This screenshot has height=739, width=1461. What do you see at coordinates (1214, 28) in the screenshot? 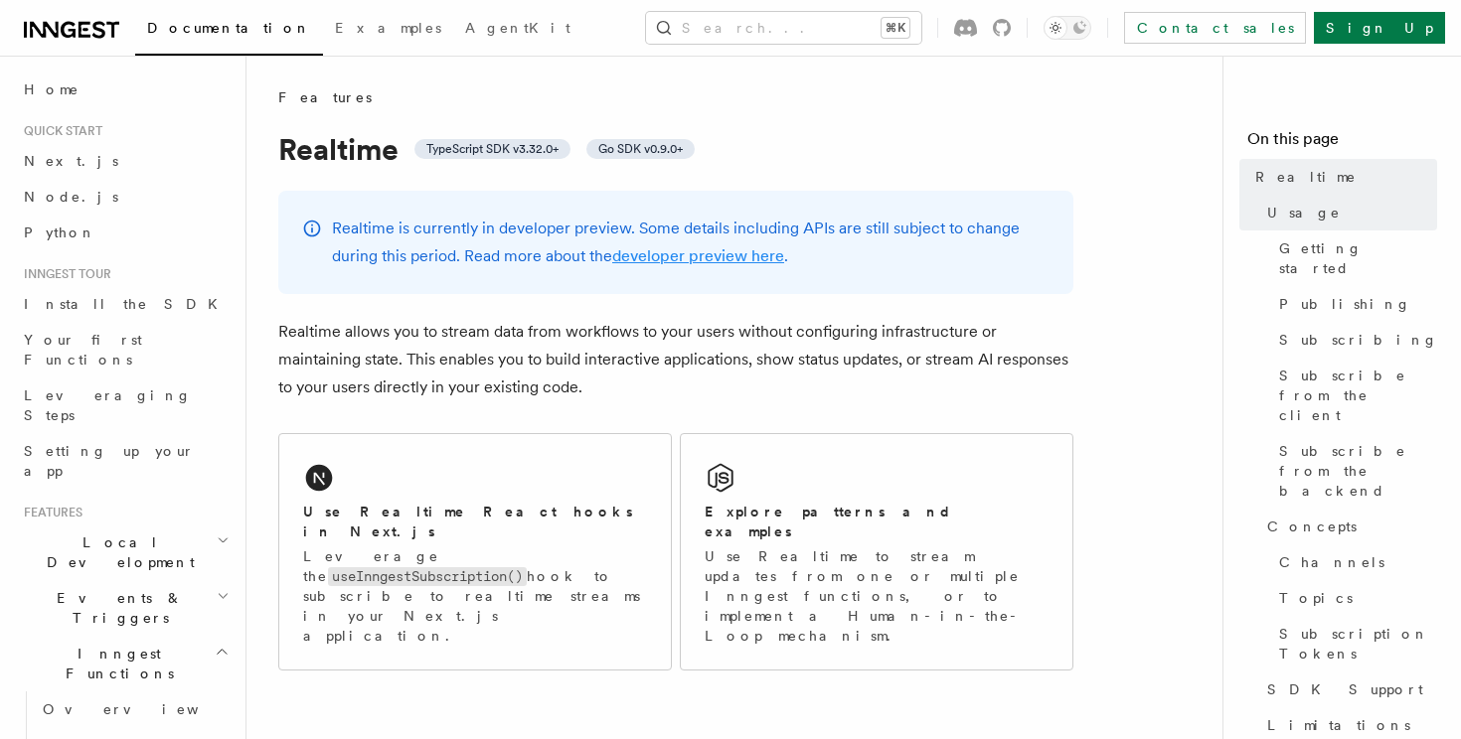
I see `a: Contact sales` at bounding box center [1214, 28].